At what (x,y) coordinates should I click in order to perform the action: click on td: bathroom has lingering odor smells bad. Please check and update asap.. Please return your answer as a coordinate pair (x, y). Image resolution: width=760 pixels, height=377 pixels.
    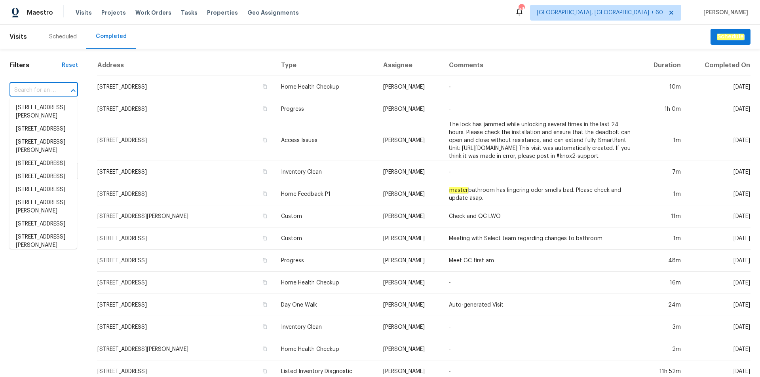
    Looking at the image, I should click on (540, 194).